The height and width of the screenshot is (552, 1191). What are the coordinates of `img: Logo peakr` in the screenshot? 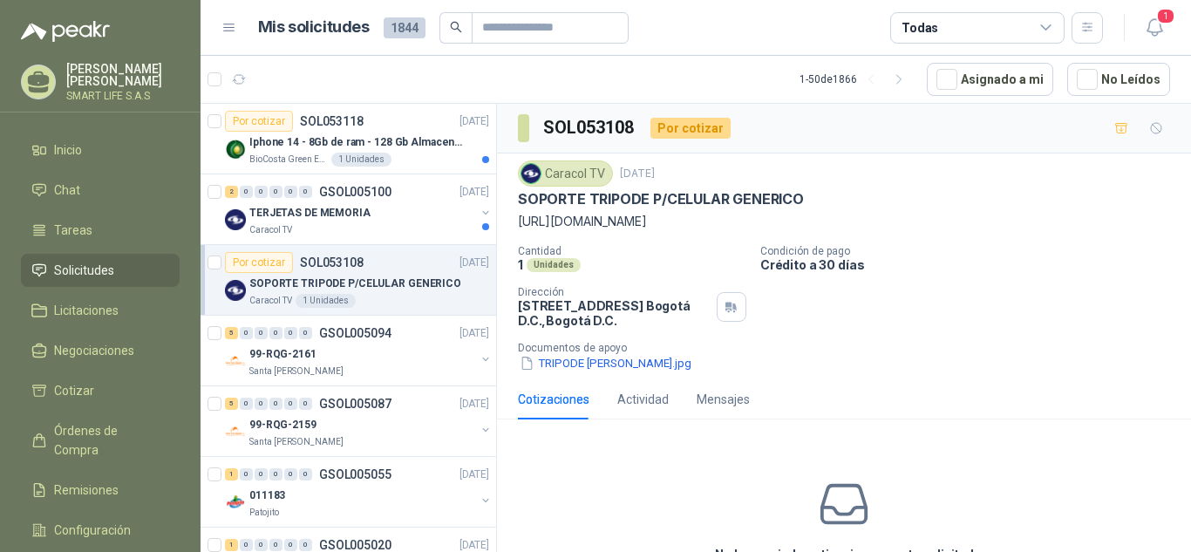 It's located at (65, 31).